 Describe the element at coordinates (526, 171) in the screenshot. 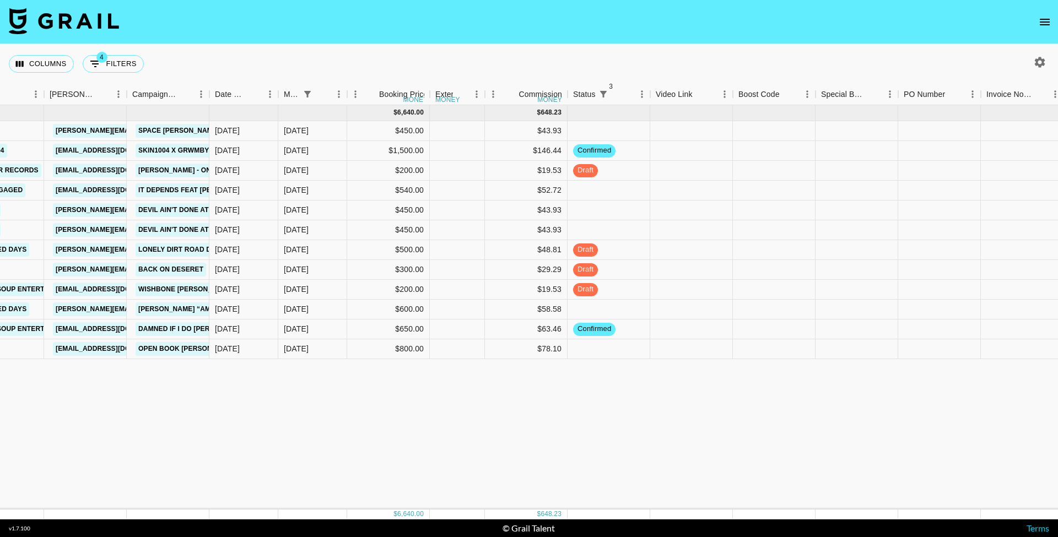

I see `div: $19.53` at that location.